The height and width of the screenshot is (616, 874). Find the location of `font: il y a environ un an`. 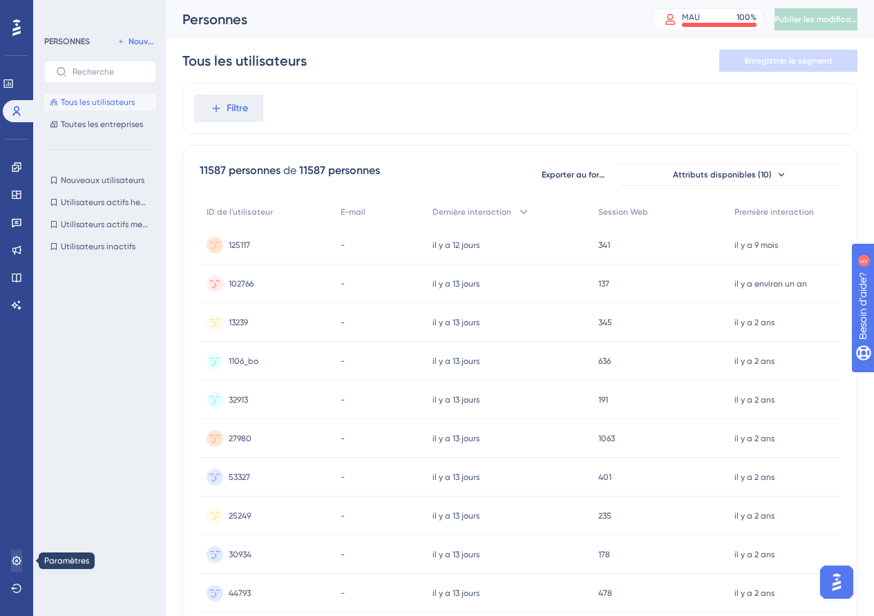

font: il y a environ un an is located at coordinates (770, 284).